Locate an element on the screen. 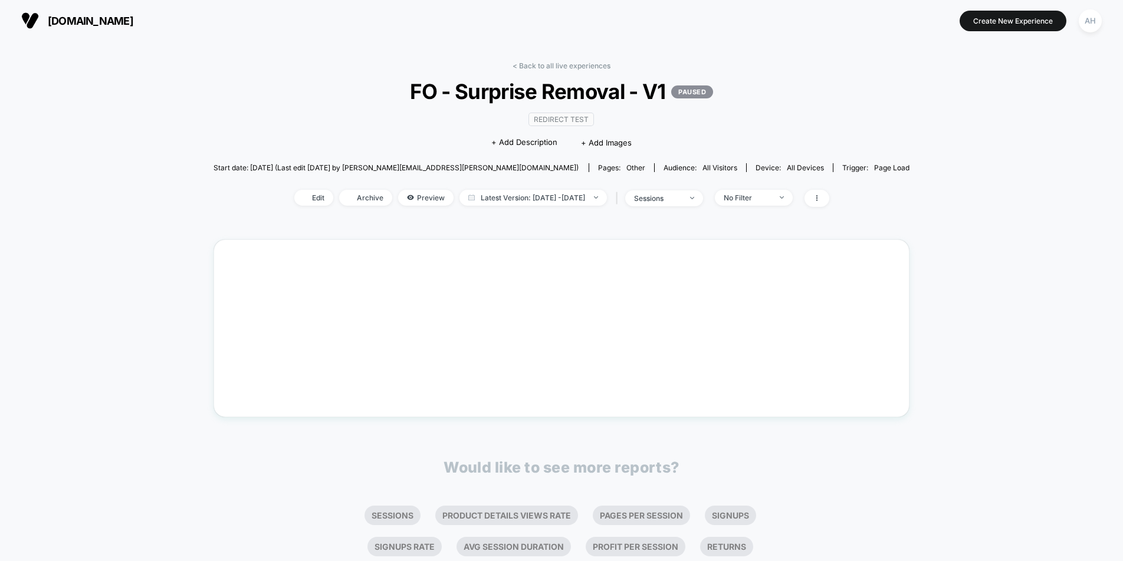  span: All Visitors is located at coordinates (719, 167).